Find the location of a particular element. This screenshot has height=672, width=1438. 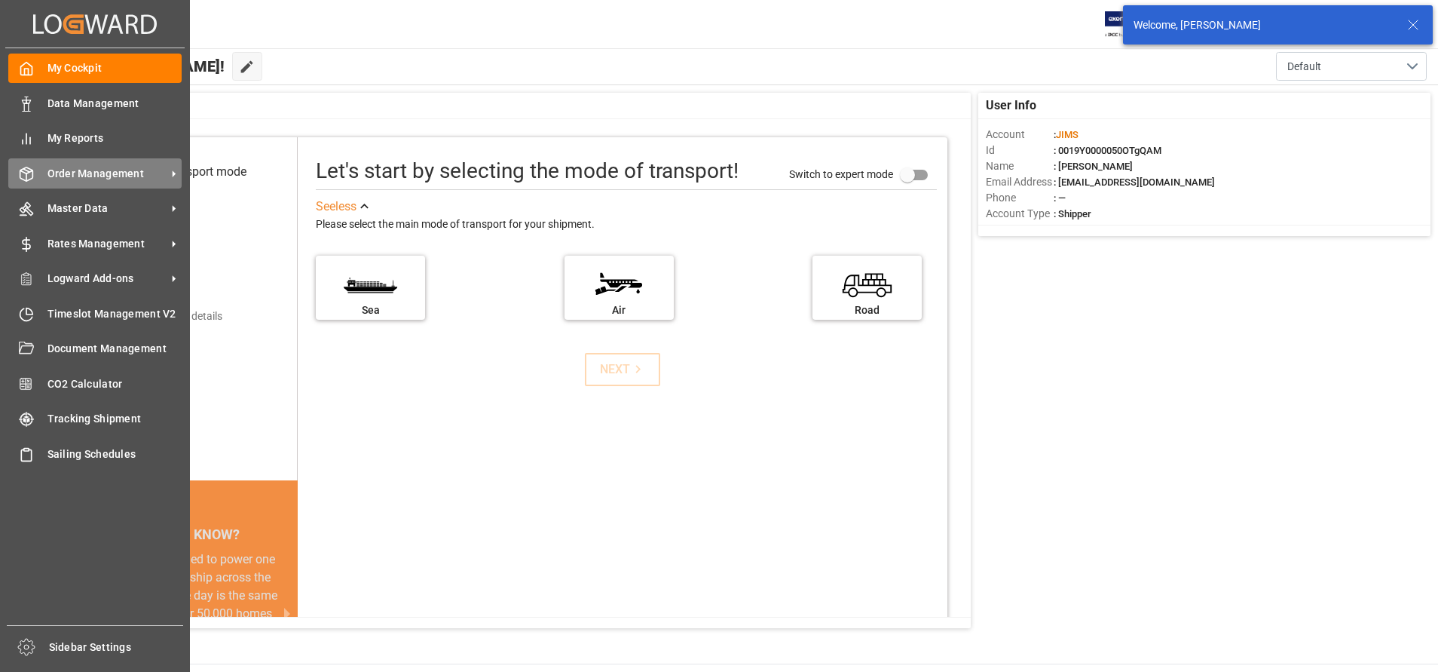

a: Tracking Shipment is located at coordinates (95, 418).